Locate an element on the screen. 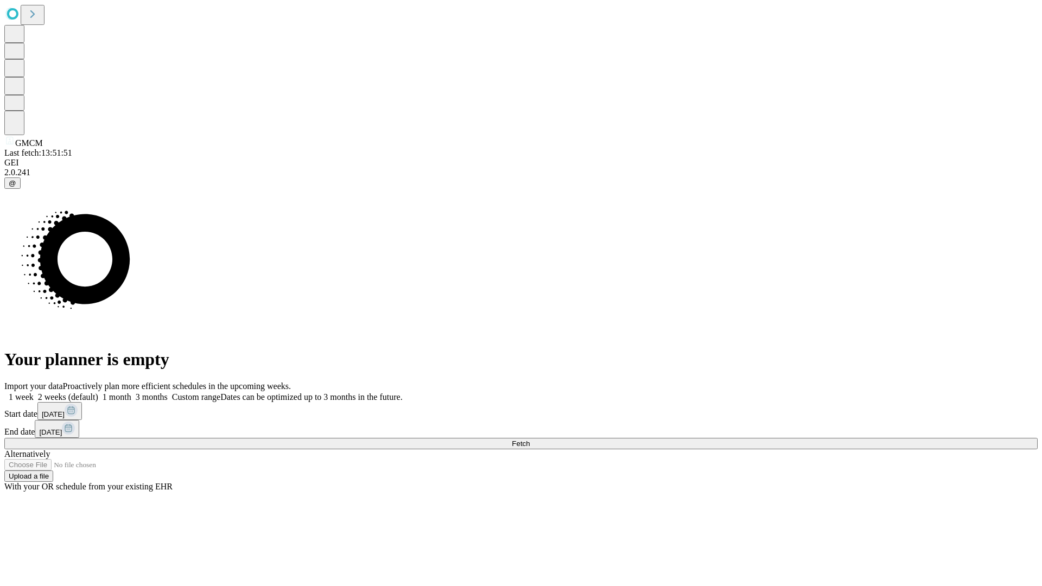 This screenshot has width=1042, height=586. span: 1 month is located at coordinates (117, 397).